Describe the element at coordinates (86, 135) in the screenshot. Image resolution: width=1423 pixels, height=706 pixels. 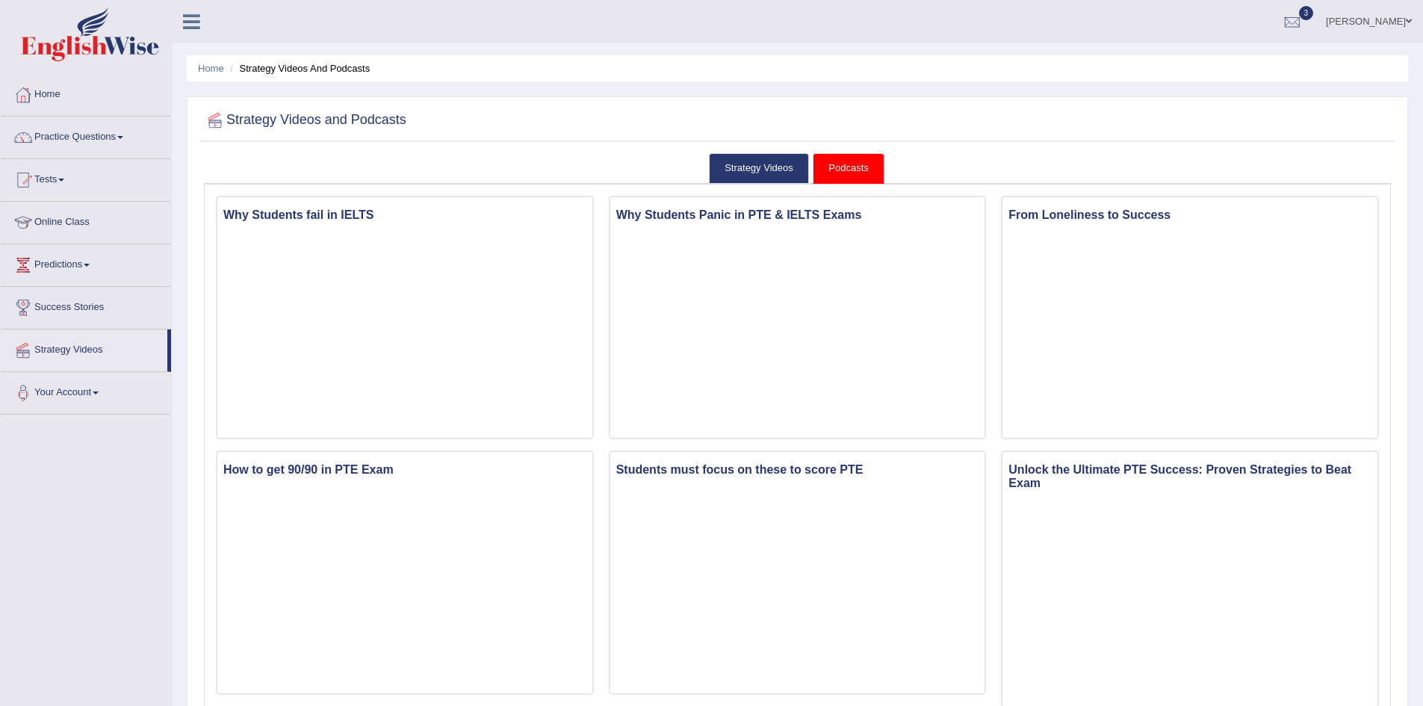
I see `a: Practice Questions` at that location.